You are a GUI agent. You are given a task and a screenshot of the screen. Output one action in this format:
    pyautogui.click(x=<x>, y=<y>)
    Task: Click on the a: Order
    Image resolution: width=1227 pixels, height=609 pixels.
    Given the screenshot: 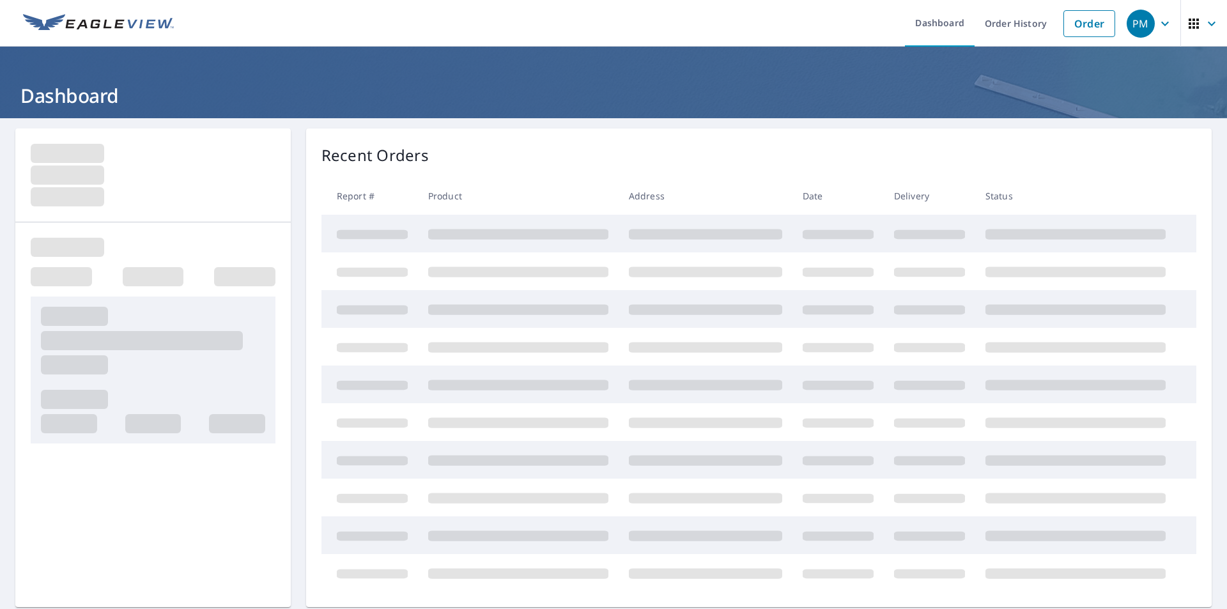 What is the action you would take?
    pyautogui.click(x=1089, y=24)
    